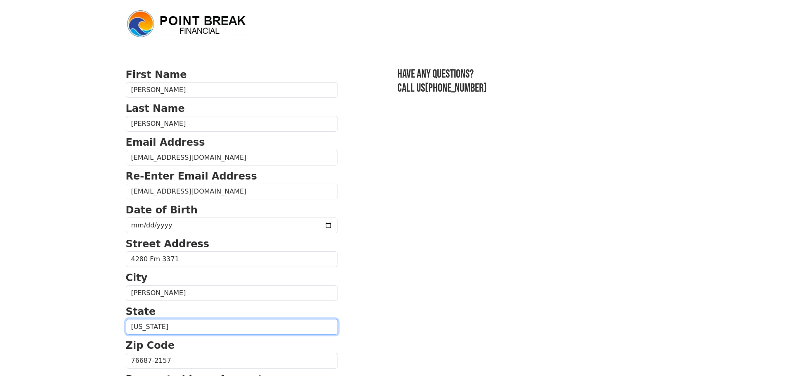 The image size is (786, 376). Describe the element at coordinates (232, 259) in the screenshot. I see `input: Street Address` at that location.